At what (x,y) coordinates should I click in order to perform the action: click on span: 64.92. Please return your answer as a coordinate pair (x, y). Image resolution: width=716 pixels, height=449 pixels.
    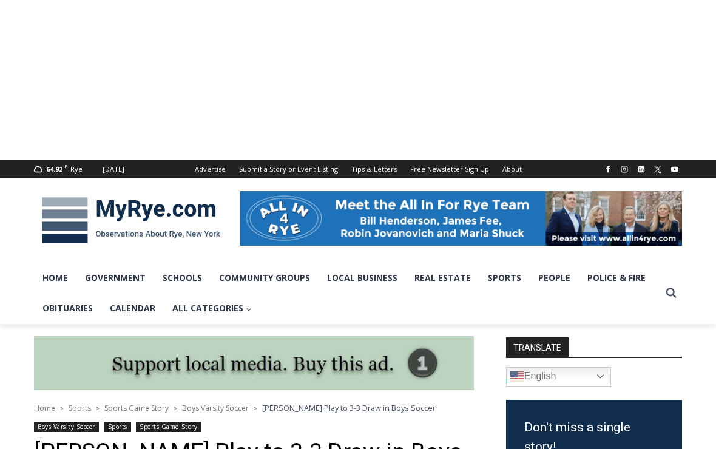
    Looking at the image, I should click on (54, 169).